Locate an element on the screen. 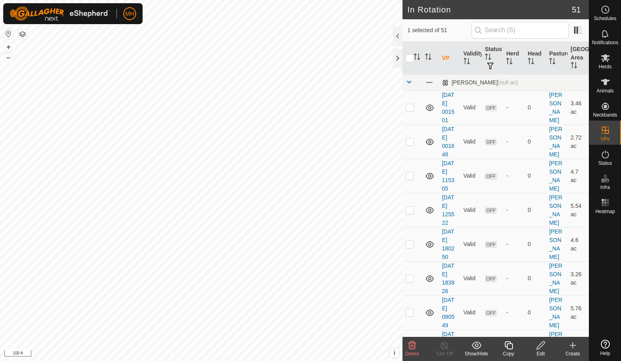 The width and height of the screenshot is (621, 361). span: Delete is located at coordinates (412, 354).